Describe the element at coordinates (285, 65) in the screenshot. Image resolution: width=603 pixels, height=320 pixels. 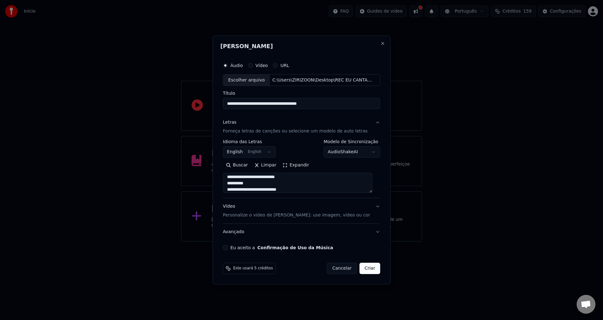
I see `label: URL` at that location.